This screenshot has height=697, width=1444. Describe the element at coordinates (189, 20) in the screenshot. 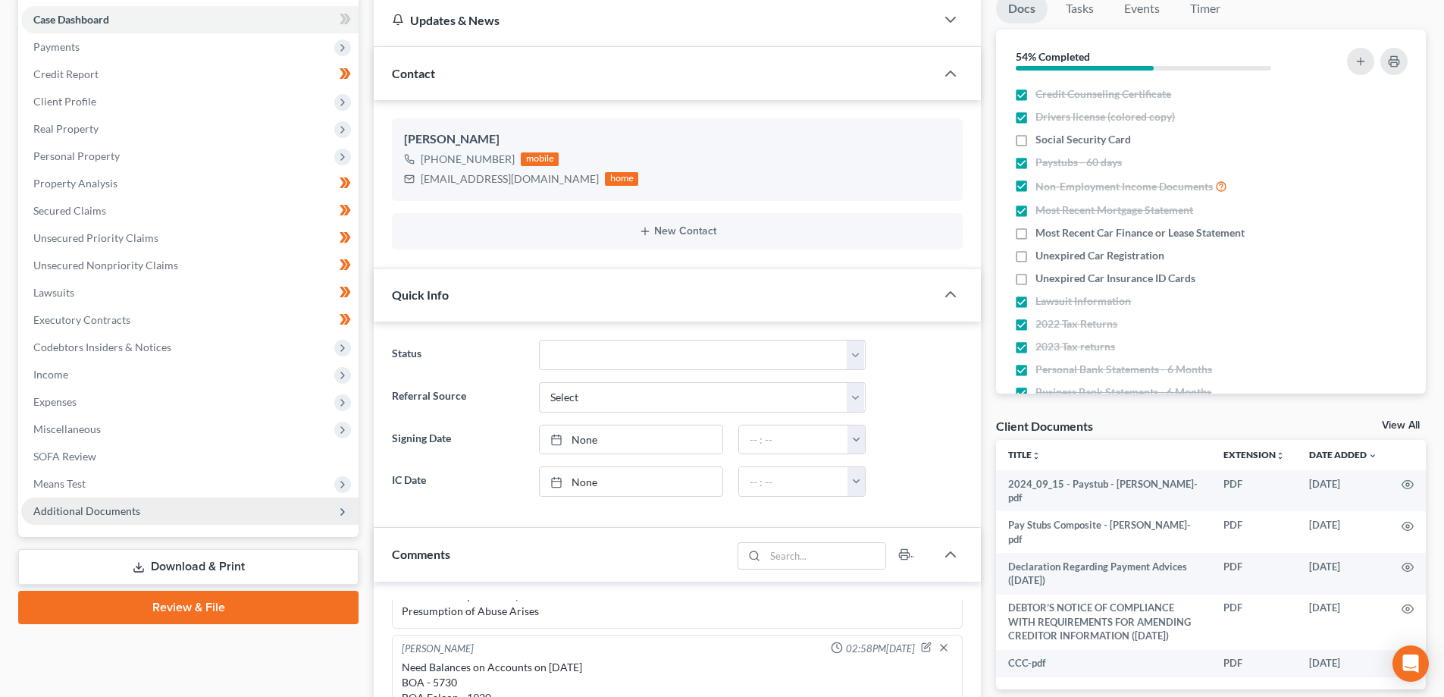

I see `a: Case Dashboard` at that location.